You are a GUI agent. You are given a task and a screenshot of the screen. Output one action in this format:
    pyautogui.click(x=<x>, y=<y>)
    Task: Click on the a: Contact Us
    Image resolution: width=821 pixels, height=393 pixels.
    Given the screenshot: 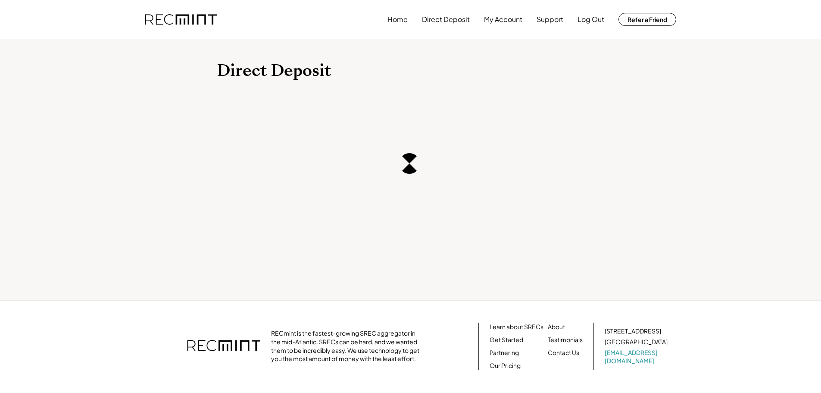 What is the action you would take?
    pyautogui.click(x=563, y=353)
    